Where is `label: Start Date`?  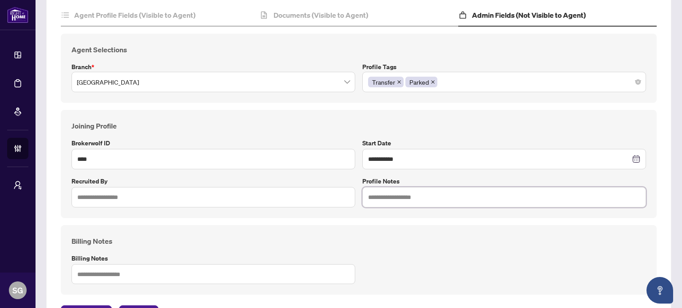
label: Start Date is located at coordinates (504, 143).